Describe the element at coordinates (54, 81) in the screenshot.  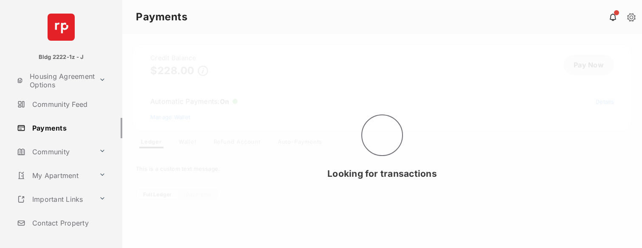
I see `a: Housing Agreement Options` at that location.